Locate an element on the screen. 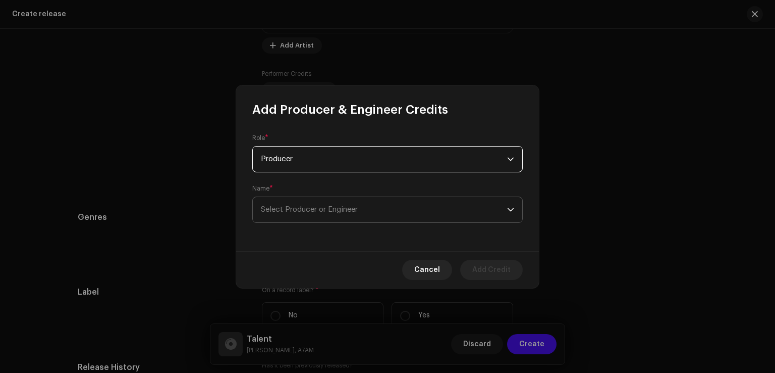  span: Add Producer & Engineer Credits is located at coordinates (350, 110).